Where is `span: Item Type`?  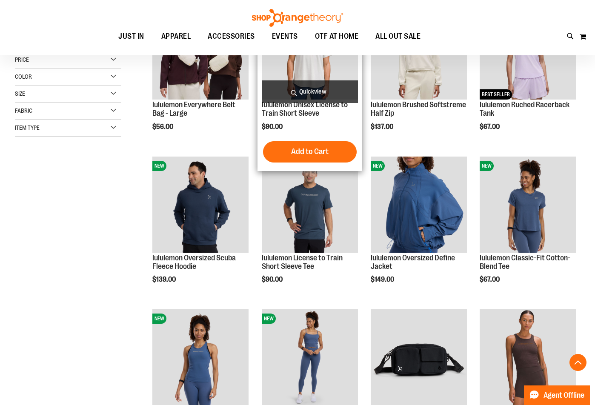 span: Item Type is located at coordinates (27, 128).